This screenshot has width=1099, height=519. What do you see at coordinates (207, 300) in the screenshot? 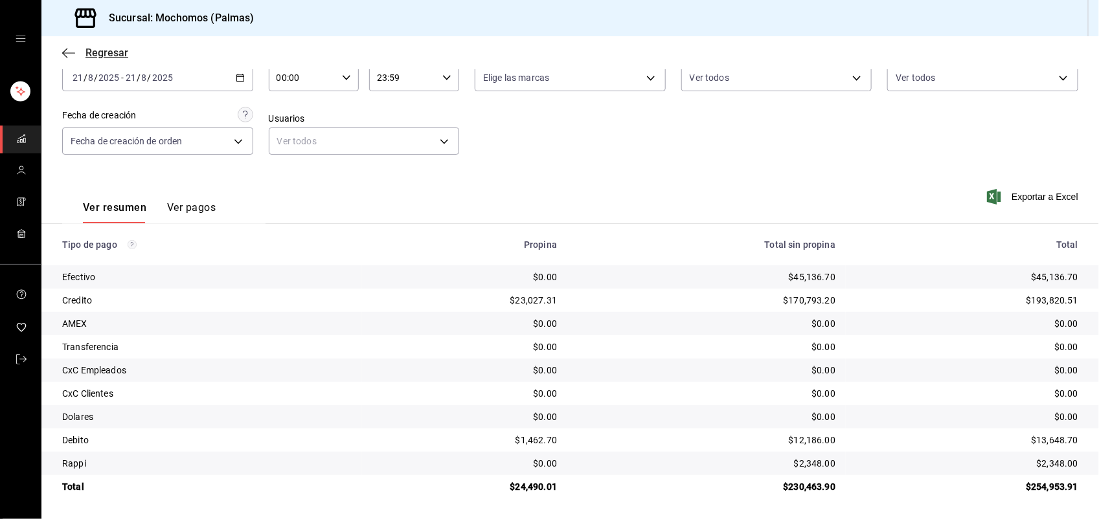
I see `div: Credito` at bounding box center [207, 300].